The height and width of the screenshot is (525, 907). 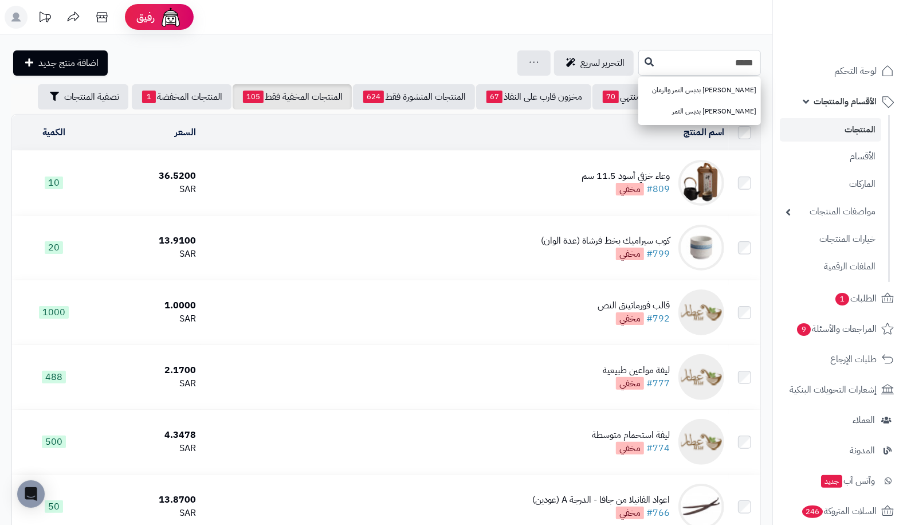 I want to click on span: 500, so click(x=54, y=442).